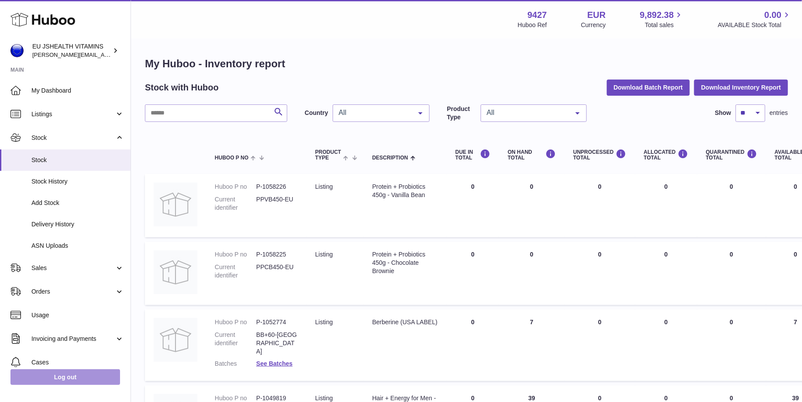 This screenshot has width=802, height=402. I want to click on div: EU JSHEALTH VITAMINS, so click(72, 51).